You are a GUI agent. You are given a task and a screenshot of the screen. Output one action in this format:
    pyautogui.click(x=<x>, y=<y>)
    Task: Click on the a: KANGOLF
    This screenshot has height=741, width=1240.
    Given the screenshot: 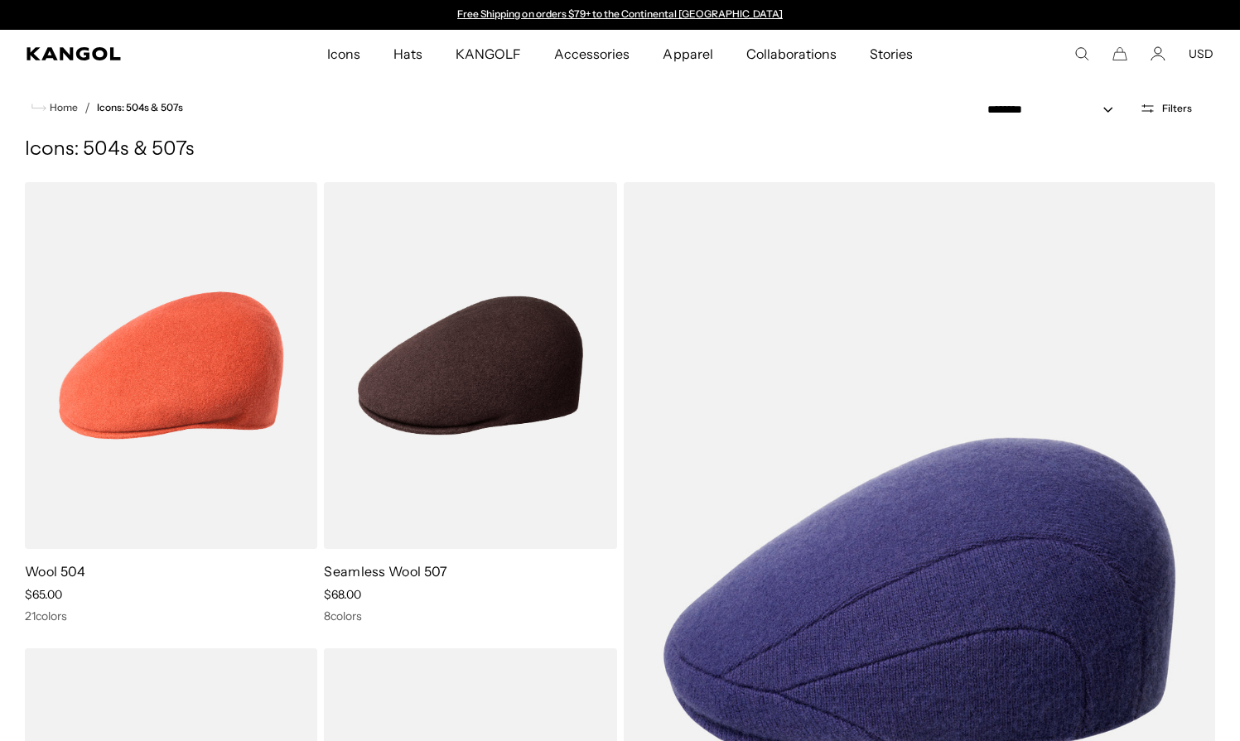 What is the action you would take?
    pyautogui.click(x=488, y=54)
    